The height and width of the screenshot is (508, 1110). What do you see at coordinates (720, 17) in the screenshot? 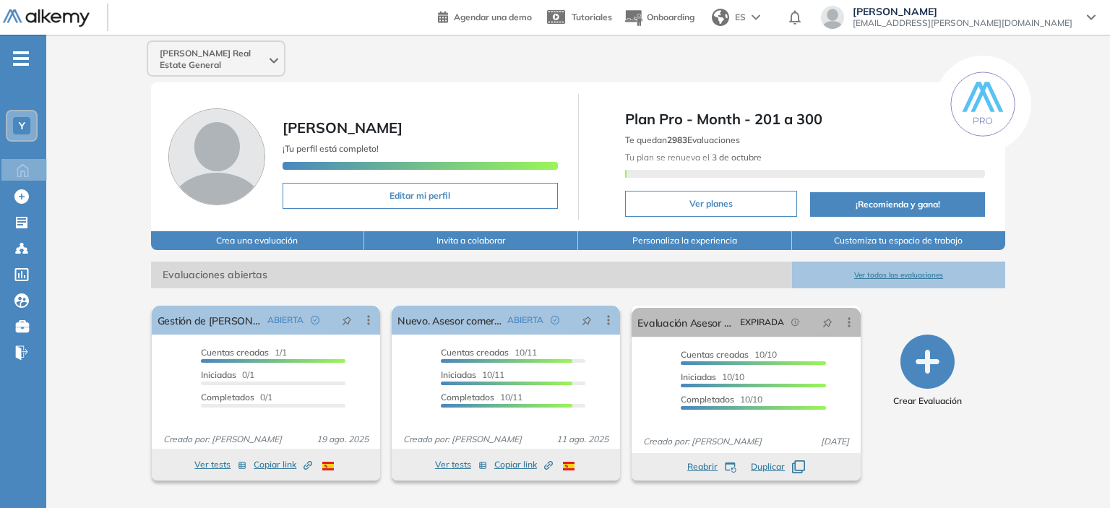
I see `img: world` at bounding box center [720, 17].